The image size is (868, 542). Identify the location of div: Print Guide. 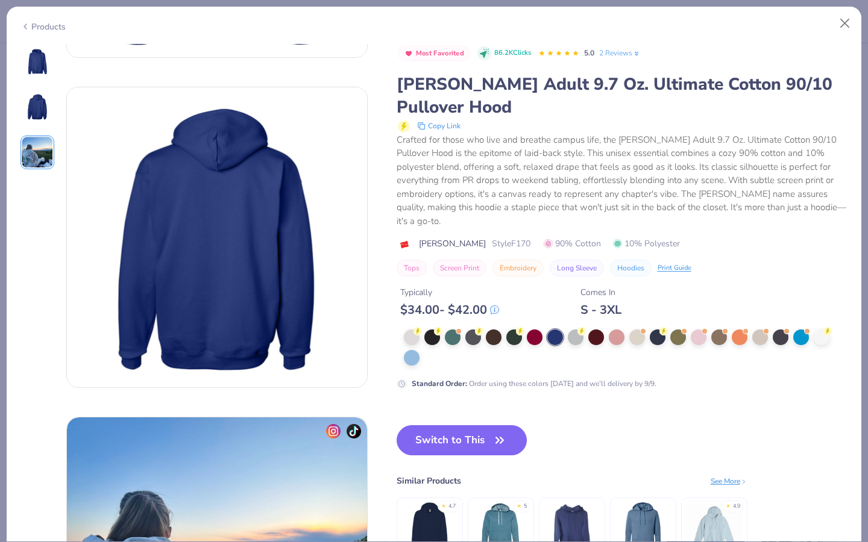
(674, 268).